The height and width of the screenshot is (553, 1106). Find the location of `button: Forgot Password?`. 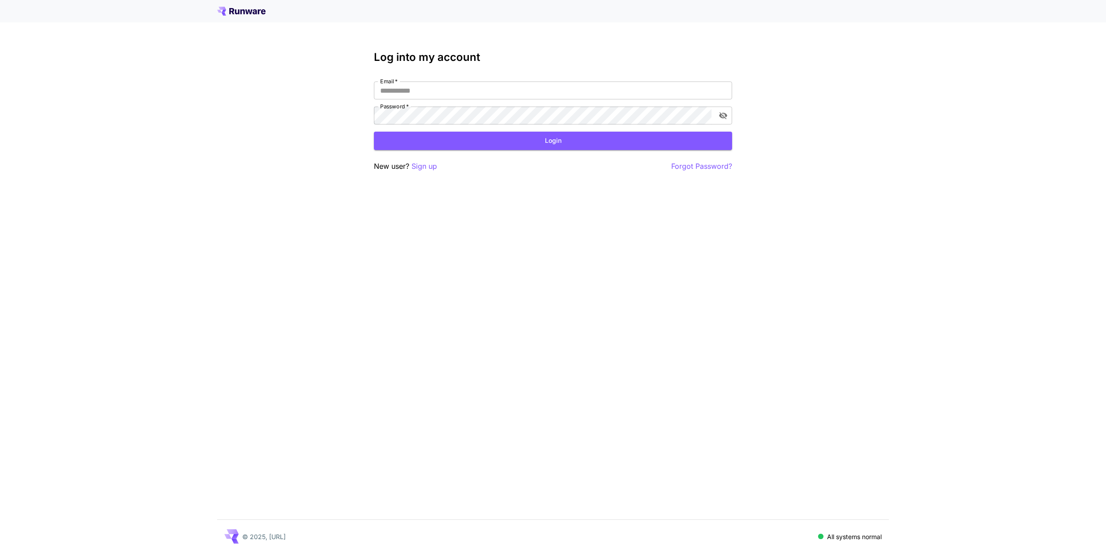

button: Forgot Password? is located at coordinates (702, 166).